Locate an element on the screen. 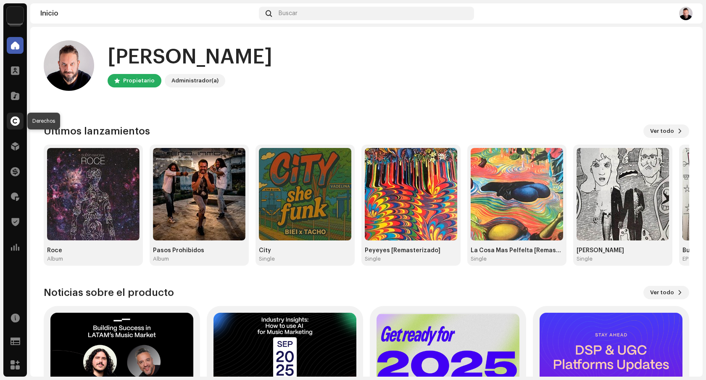 The image size is (706, 380). img: 535903b1-3b18-4df9-a23d-cf50686c771c is located at coordinates (517, 194).